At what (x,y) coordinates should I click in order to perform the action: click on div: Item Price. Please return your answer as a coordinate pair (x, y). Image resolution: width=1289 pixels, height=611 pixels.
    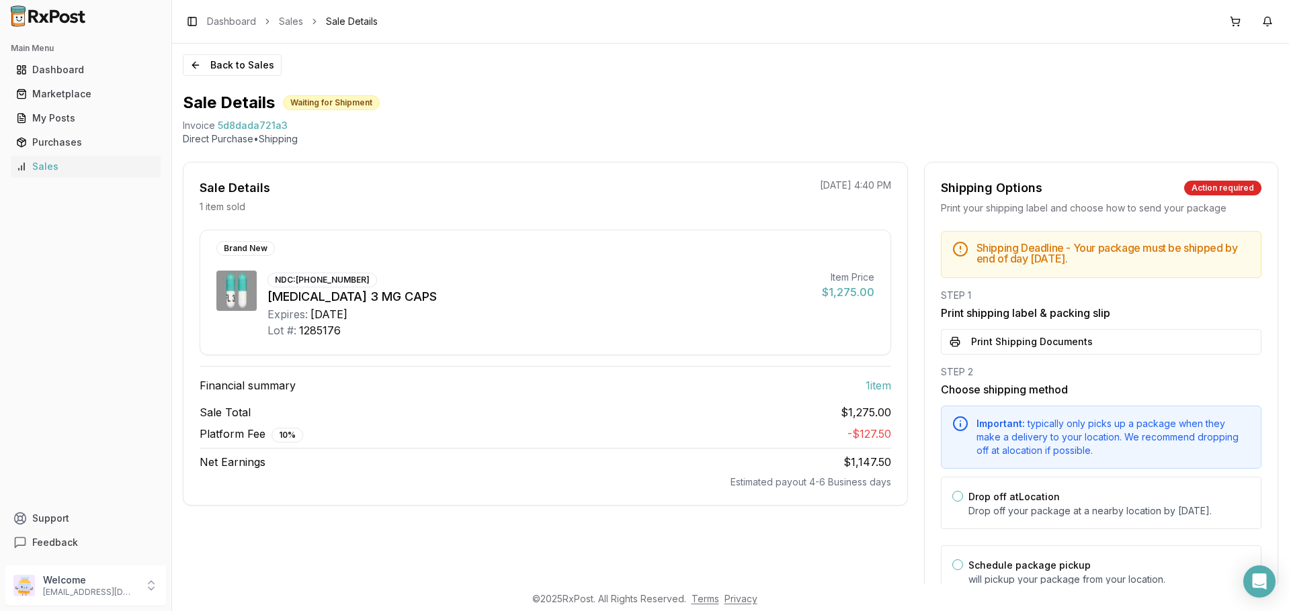
    Looking at the image, I should click on (848, 277).